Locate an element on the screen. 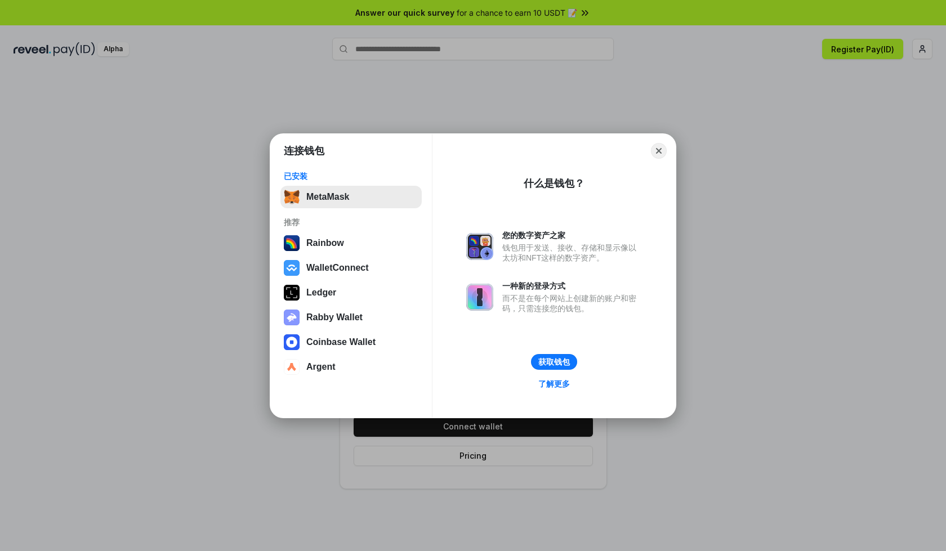  button: 获取钱包 is located at coordinates (554, 362).